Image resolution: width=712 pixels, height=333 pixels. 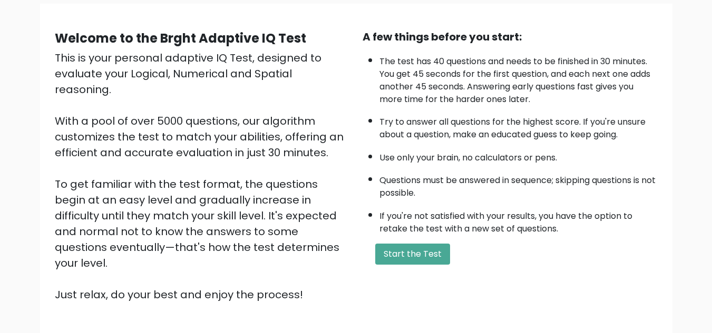 What do you see at coordinates (518, 78) in the screenshot?
I see `li: The test has 40 questions and needs to be finished in 30 minutes. You get 45 seconds for the firs...` at bounding box center [518, 78].